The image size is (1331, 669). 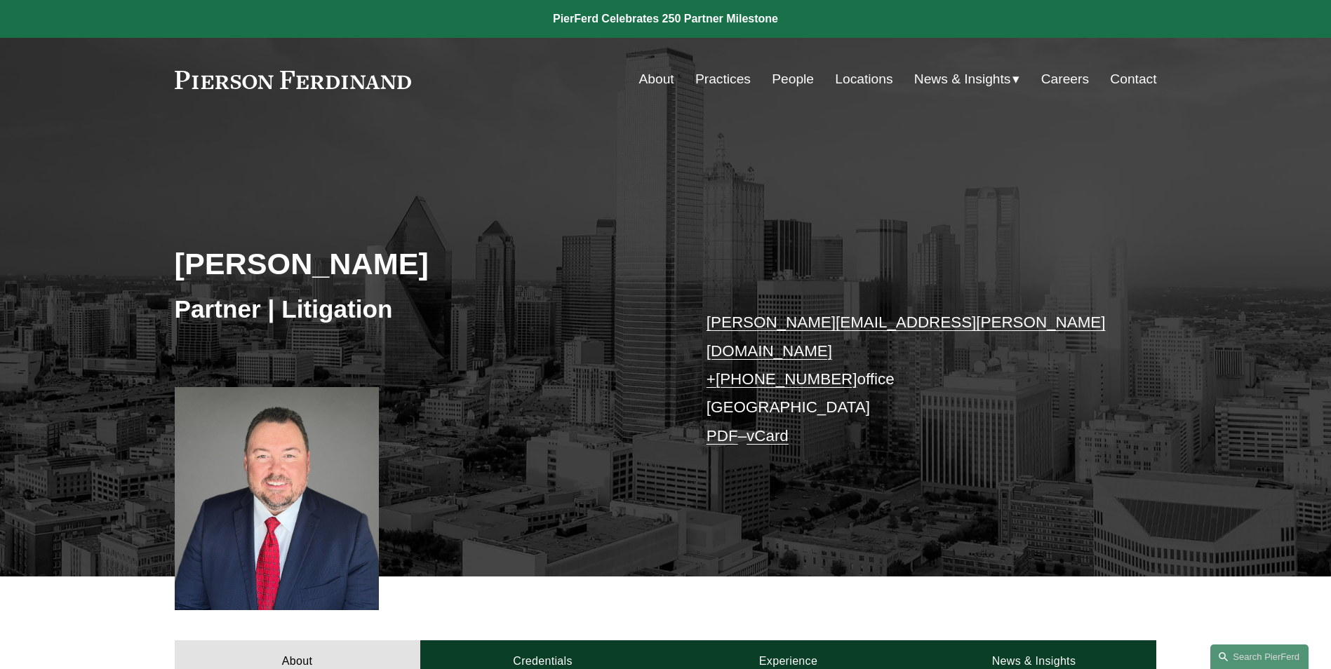 I want to click on a: Contact, so click(x=1133, y=79).